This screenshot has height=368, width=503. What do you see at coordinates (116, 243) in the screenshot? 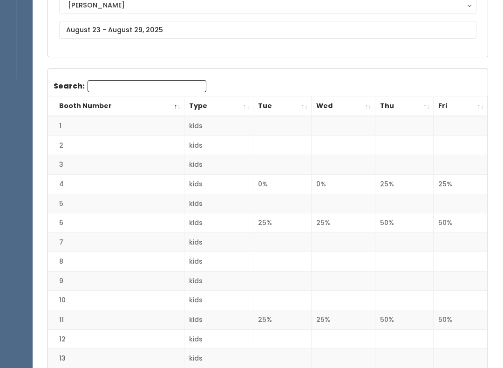
I see `td: 7` at bounding box center [116, 243].